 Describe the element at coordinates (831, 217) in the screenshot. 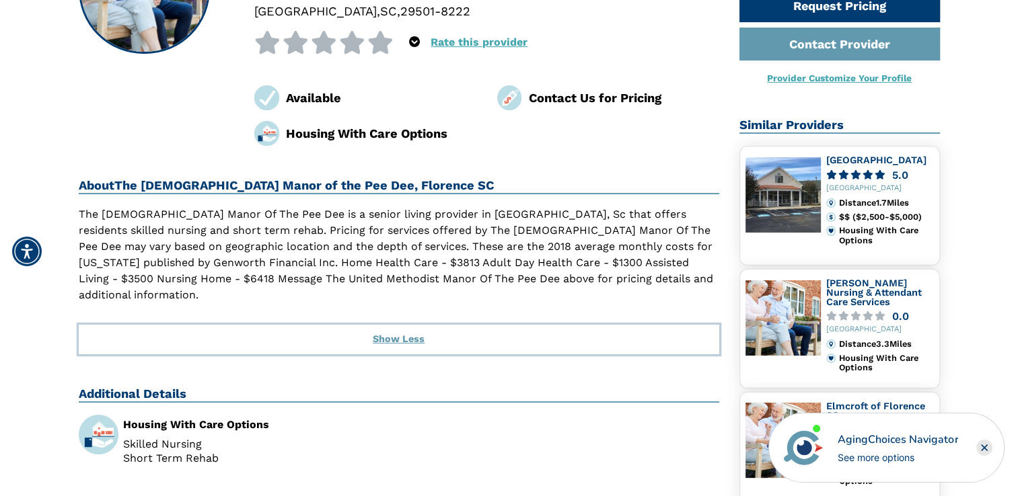

I see `img: cost.svg` at that location.